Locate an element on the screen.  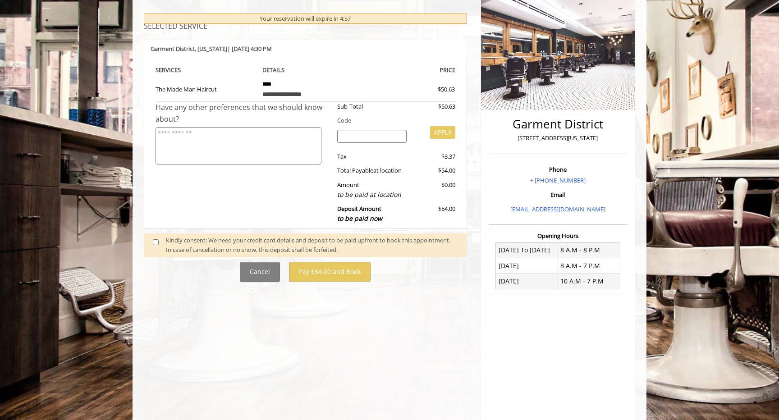
div: Kindly consent: We need your credit card details and deposit to be paid upfront to book this appo... is located at coordinates (312, 245).